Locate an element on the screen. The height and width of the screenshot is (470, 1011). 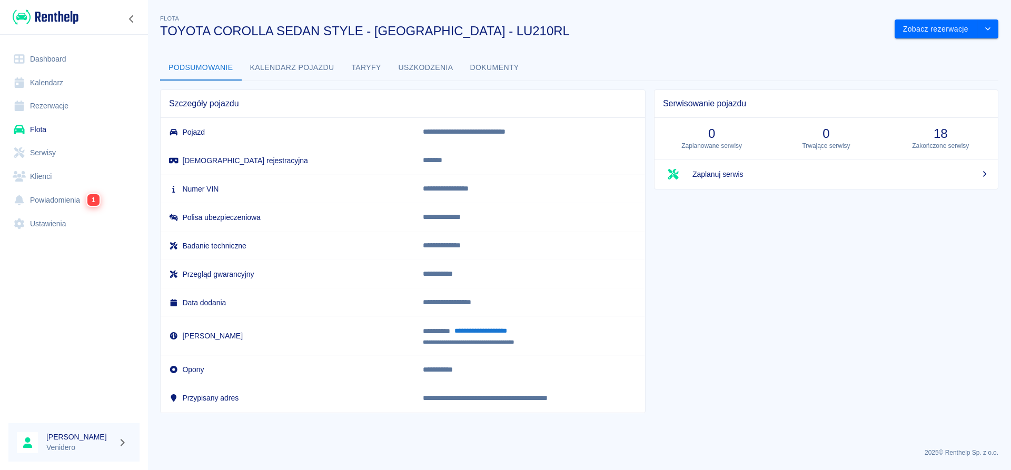
p: Venidero is located at coordinates (80, 448).